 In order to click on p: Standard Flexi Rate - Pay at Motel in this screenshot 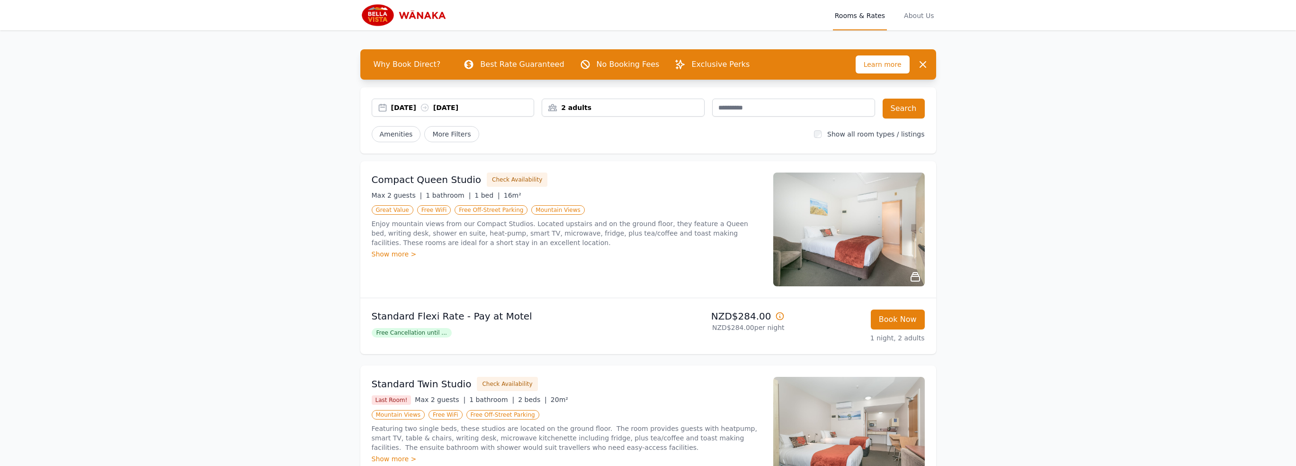, I will do `click(508, 316)`.